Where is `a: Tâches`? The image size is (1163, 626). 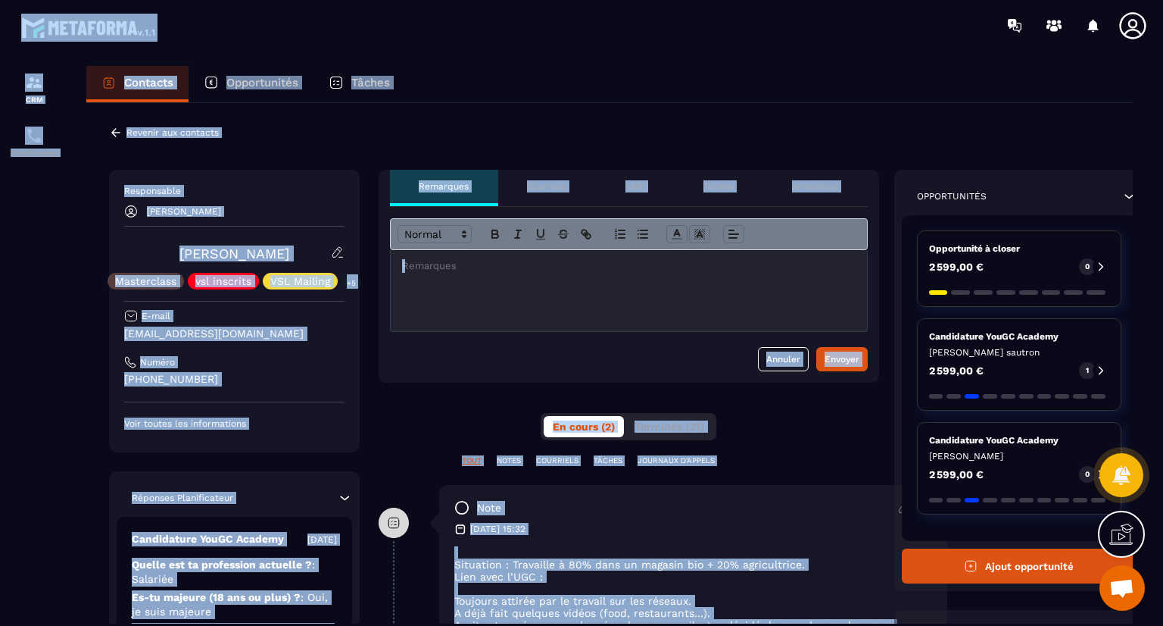 a: Tâches is located at coordinates (359, 84).